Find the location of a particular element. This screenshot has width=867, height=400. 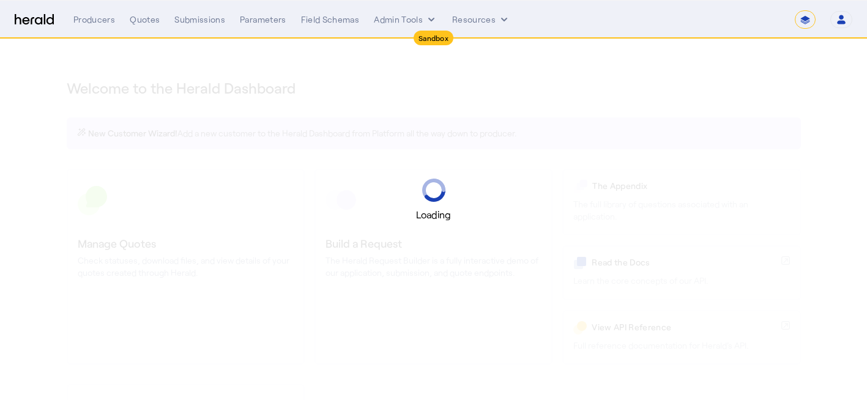

button: Resources dropdown menu is located at coordinates (481, 20).